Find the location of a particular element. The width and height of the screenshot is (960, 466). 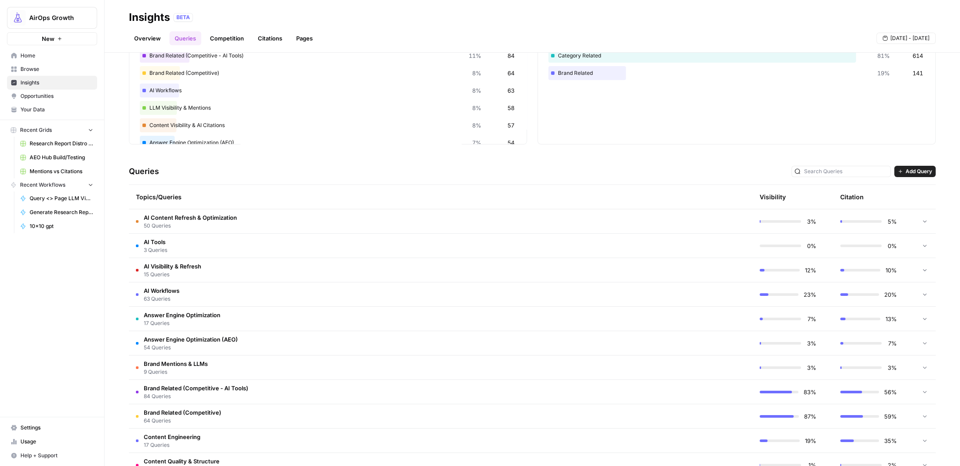

span: Settings is located at coordinates (57, 428).